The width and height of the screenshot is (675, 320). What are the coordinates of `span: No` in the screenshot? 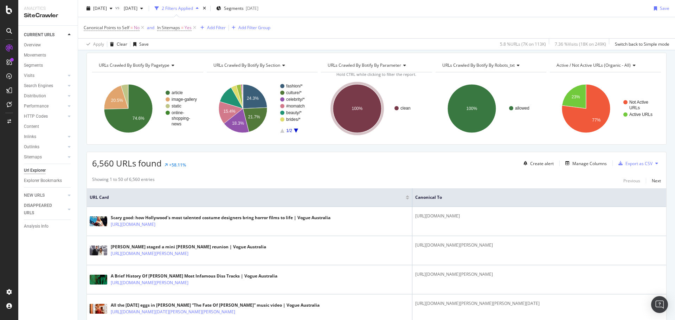 It's located at (137, 28).